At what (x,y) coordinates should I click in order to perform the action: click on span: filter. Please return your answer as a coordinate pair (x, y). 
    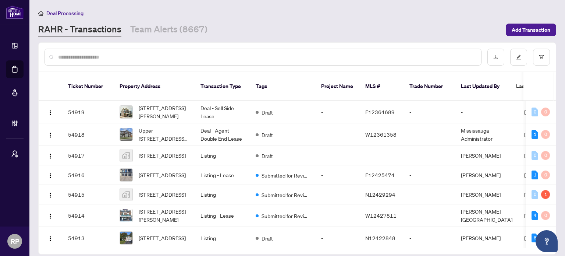
    Looking at the image, I should click on (541, 57).